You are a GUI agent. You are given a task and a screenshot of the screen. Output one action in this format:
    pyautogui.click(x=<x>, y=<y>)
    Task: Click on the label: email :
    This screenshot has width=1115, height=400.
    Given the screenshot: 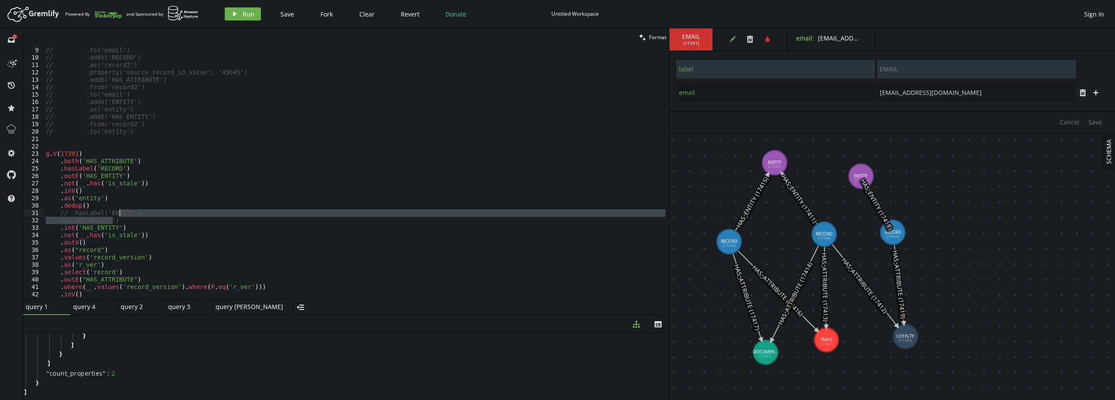 What is the action you would take?
    pyautogui.click(x=805, y=38)
    